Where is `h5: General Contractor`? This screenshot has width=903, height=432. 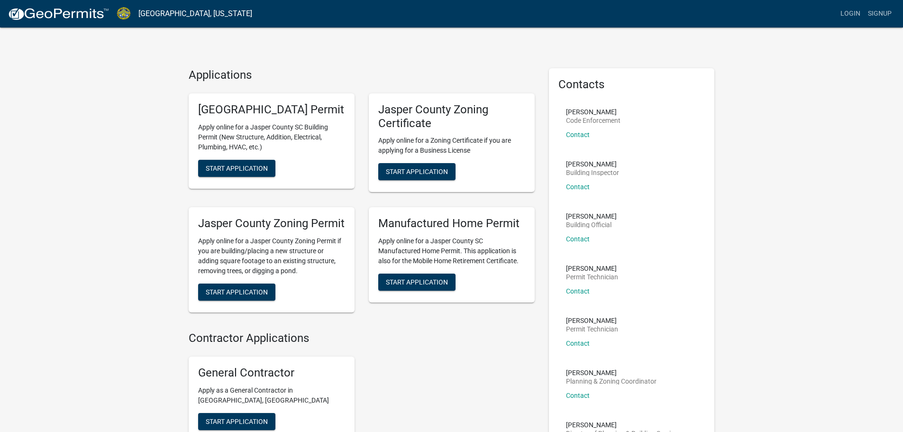
h5: General Contractor is located at coordinates (272, 373).